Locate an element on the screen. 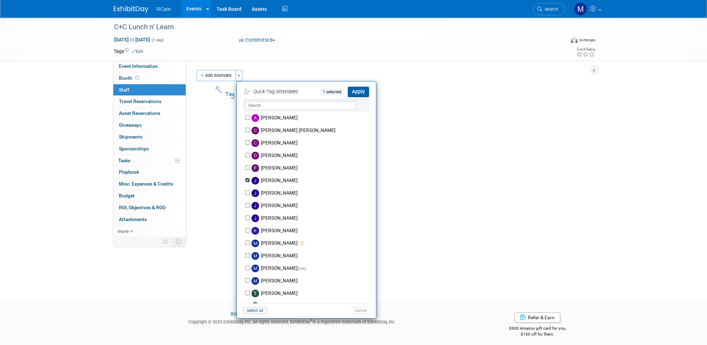 This screenshot has height=345, width=707. span: Misc. Expenses & Credits is located at coordinates (146, 184).